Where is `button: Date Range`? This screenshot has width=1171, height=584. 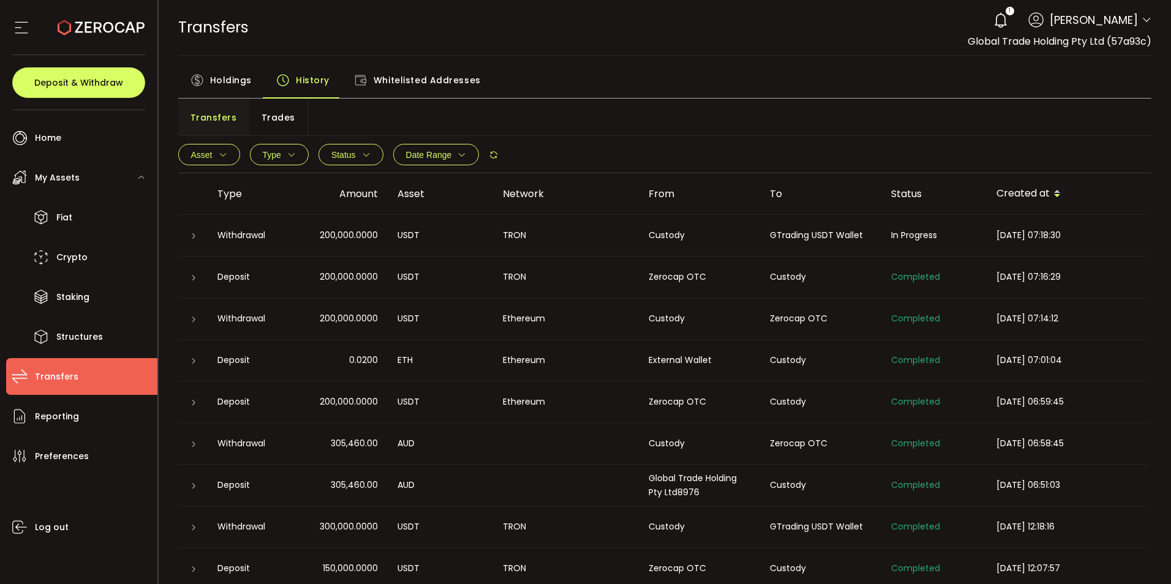 button: Date Range is located at coordinates (436, 154).